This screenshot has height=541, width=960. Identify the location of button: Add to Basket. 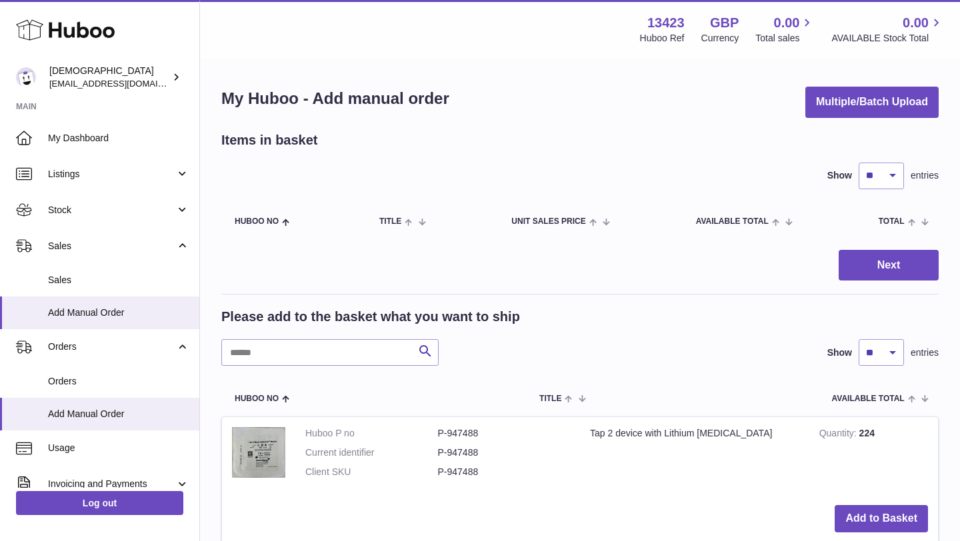
(881, 518).